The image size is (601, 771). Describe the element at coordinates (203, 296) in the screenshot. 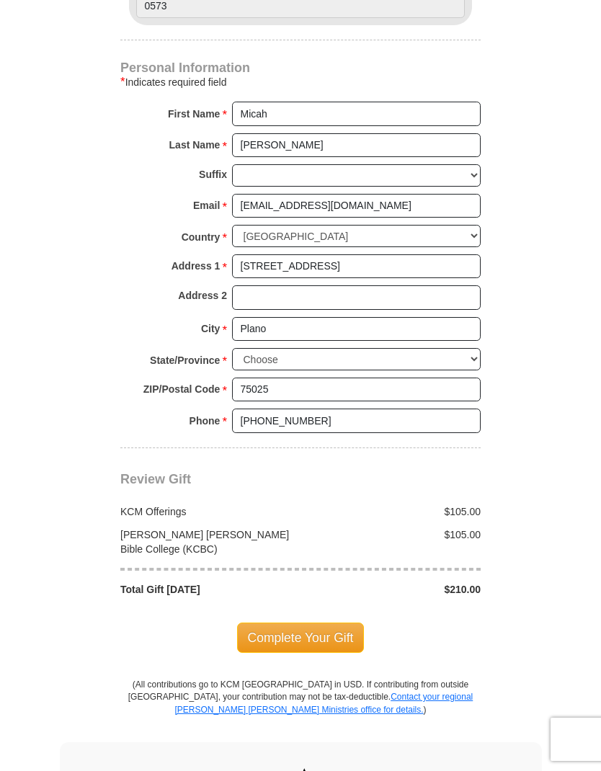

I see `strong: Address 2` at that location.